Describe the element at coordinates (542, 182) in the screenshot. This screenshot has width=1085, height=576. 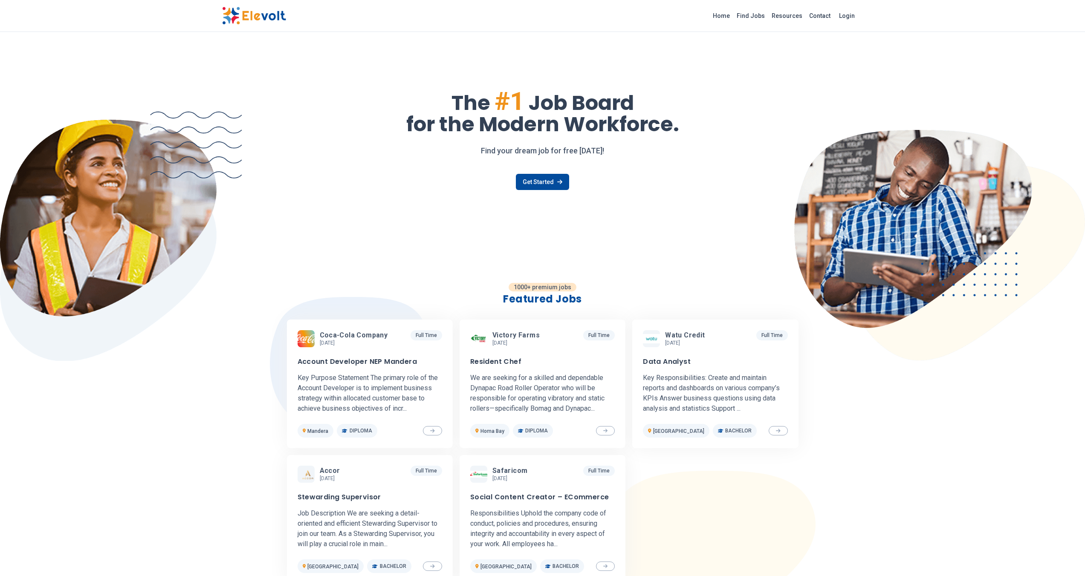
I see `a: Get Started` at that location.